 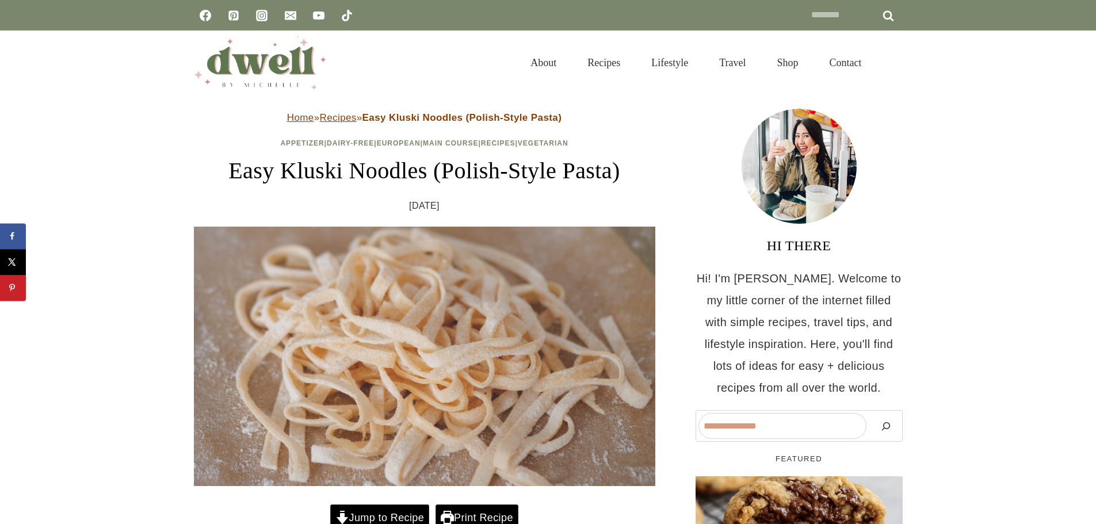 I want to click on a: DWELL by michelle, so click(x=260, y=63).